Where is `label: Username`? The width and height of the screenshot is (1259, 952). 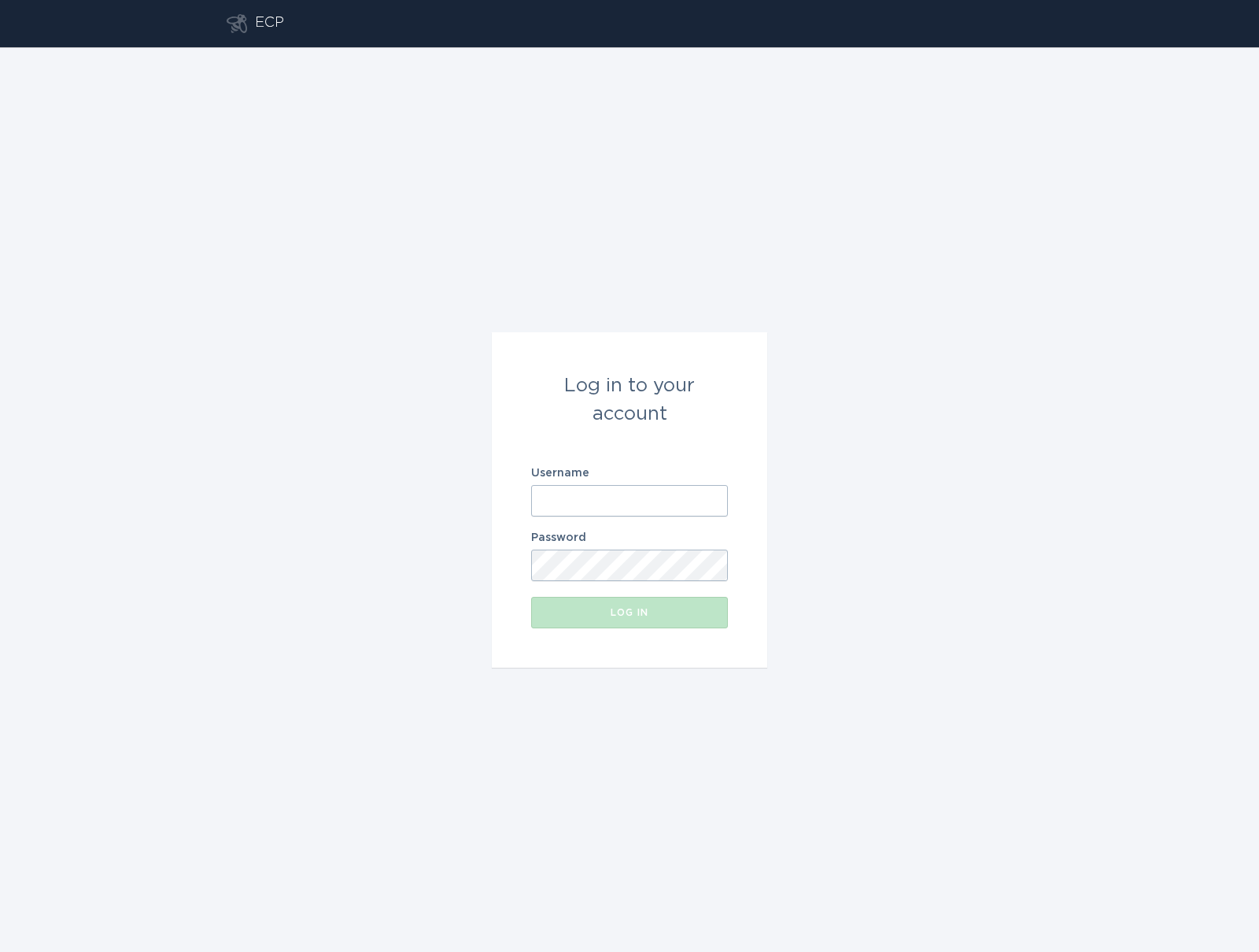
label: Username is located at coordinates (630, 473).